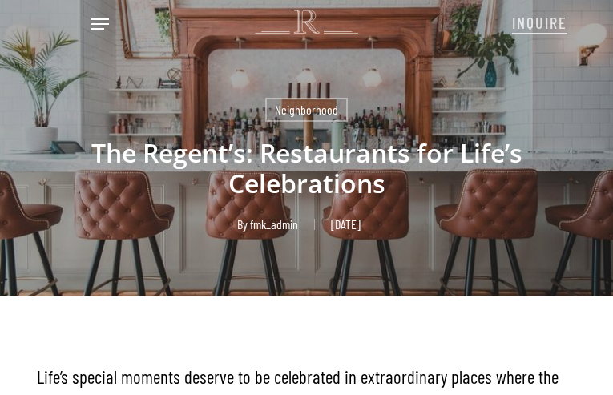 This screenshot has height=395, width=613. Describe the element at coordinates (274, 224) in the screenshot. I see `a: fmk_admin` at that location.